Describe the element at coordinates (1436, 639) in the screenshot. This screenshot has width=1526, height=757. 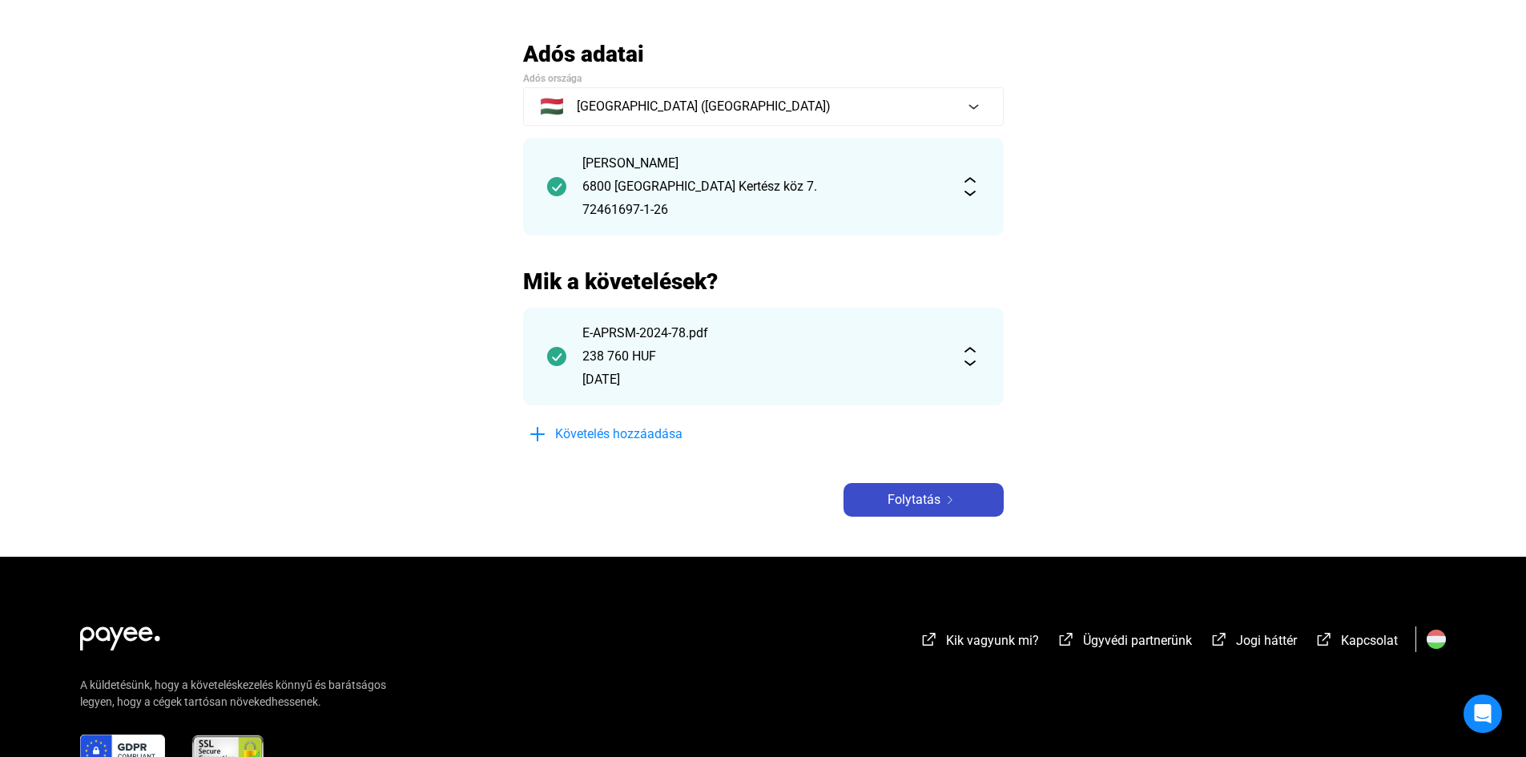
I see `img: HU.svg` at that location.